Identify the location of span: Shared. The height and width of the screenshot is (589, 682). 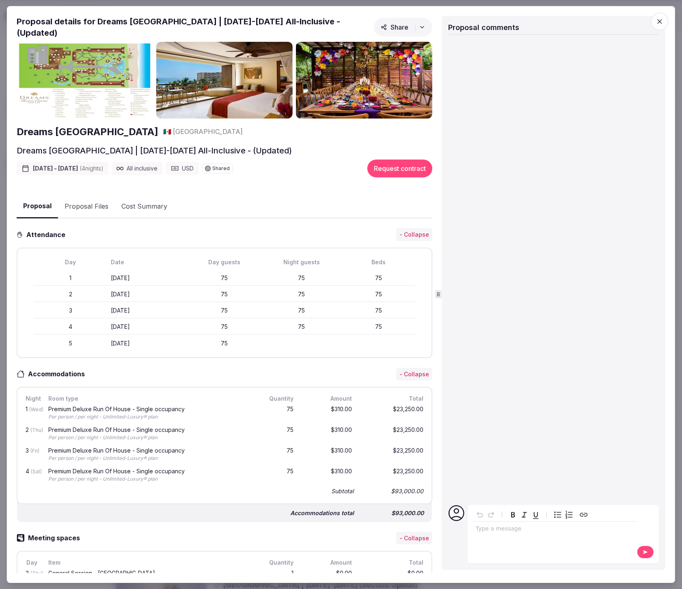
(221, 169).